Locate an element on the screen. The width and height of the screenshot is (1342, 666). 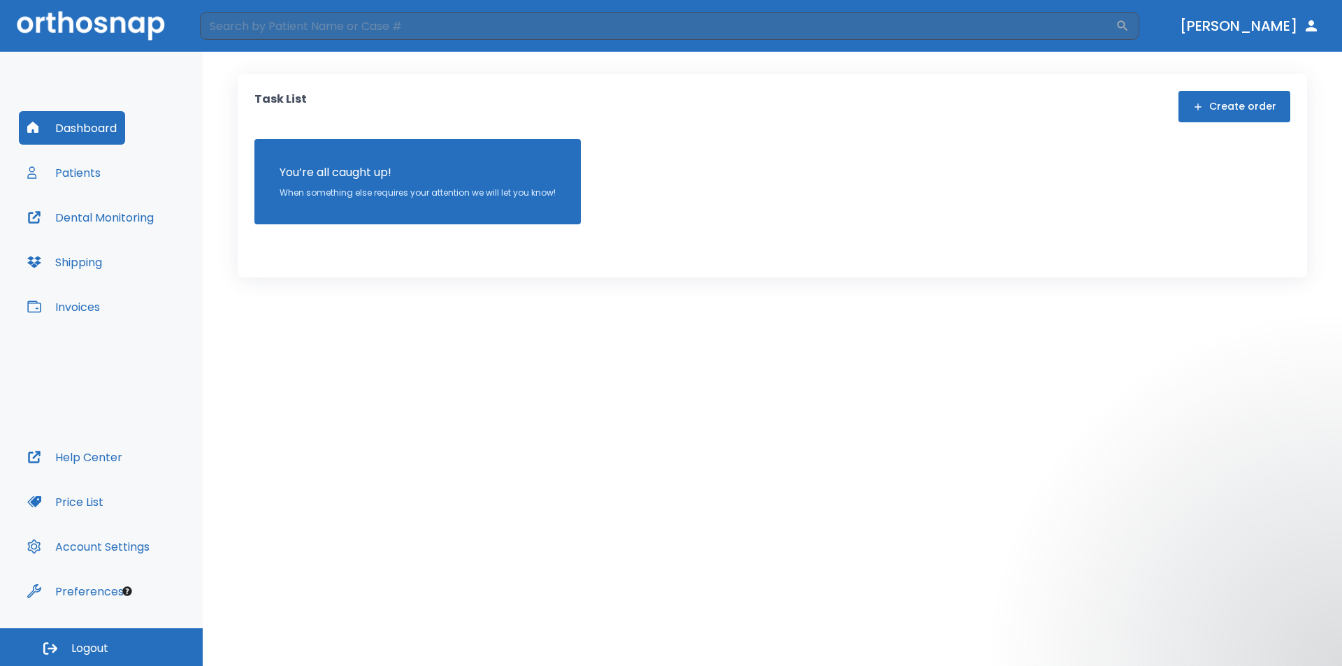
button: Preferences is located at coordinates (75, 591).